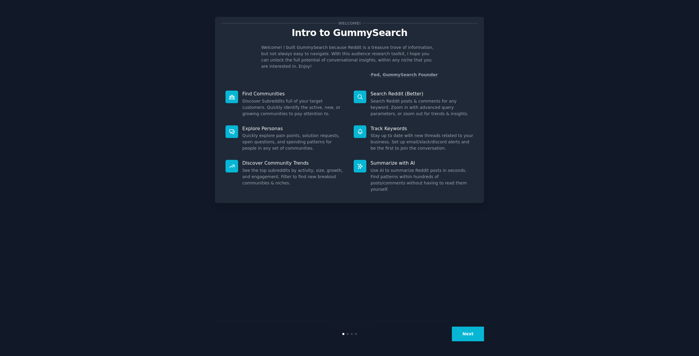 The width and height of the screenshot is (699, 356). What do you see at coordinates (294, 163) in the screenshot?
I see `p: Discover Community Trends` at bounding box center [294, 163].